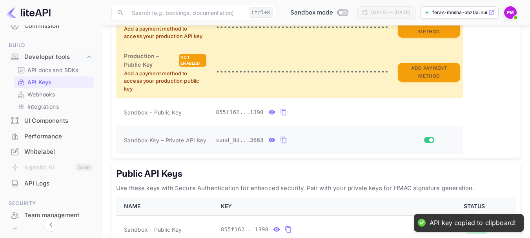  I want to click on span: Build, so click(51, 45).